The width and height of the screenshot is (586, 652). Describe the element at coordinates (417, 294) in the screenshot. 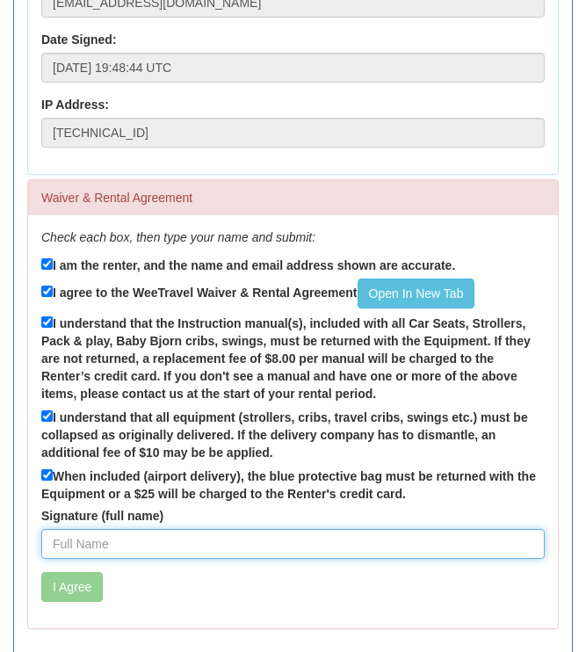

I see `a: Open In New Tab` at that location.